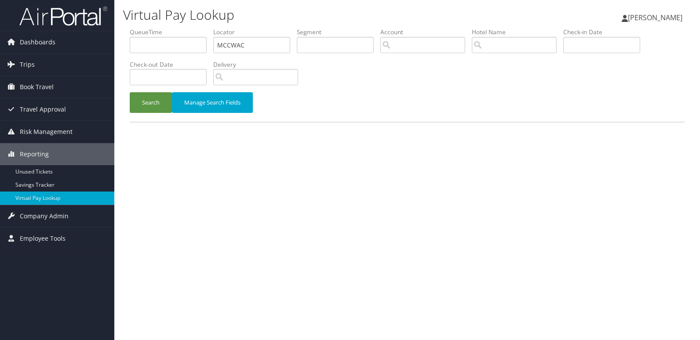  What do you see at coordinates (518, 32) in the screenshot?
I see `label: Hotel Name` at bounding box center [518, 32].